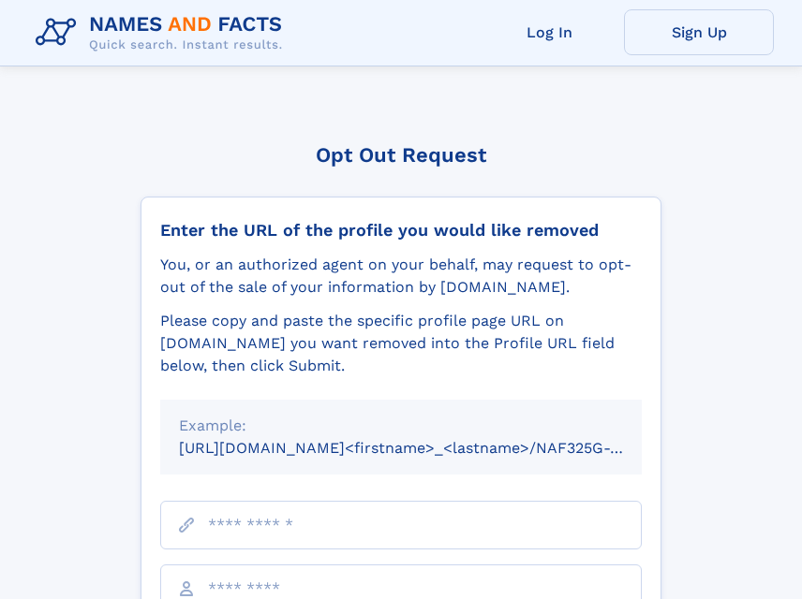 This screenshot has height=599, width=802. I want to click on div: Enter the URL of the profile you would like removed, so click(401, 230).